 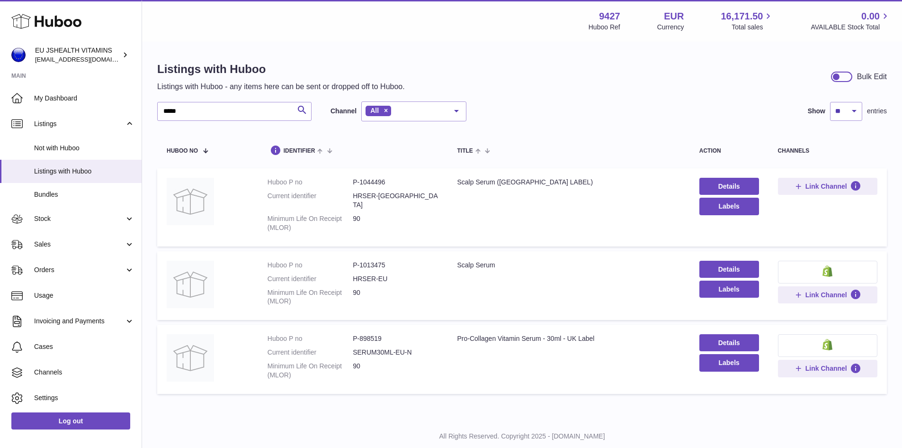 What do you see at coordinates (872, 77) in the screenshot?
I see `div: Bulk Edit` at bounding box center [872, 77].